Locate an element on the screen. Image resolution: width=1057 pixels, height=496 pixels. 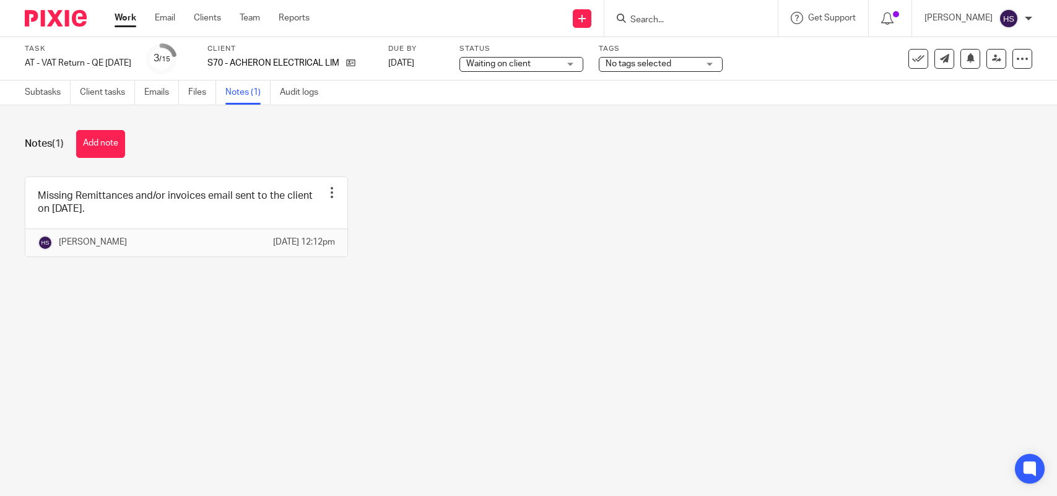
label: Due by is located at coordinates (416, 49).